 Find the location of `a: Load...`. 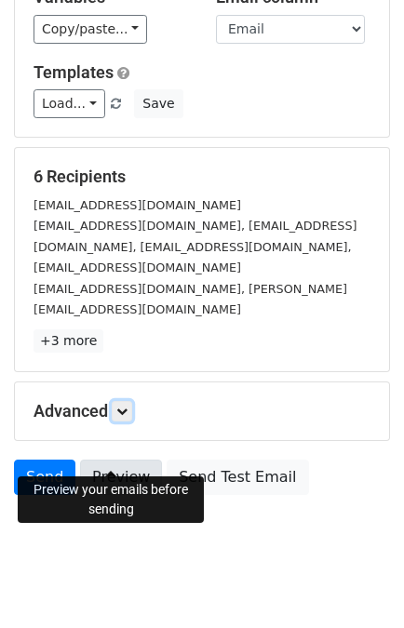

a: Load... is located at coordinates (69, 103).